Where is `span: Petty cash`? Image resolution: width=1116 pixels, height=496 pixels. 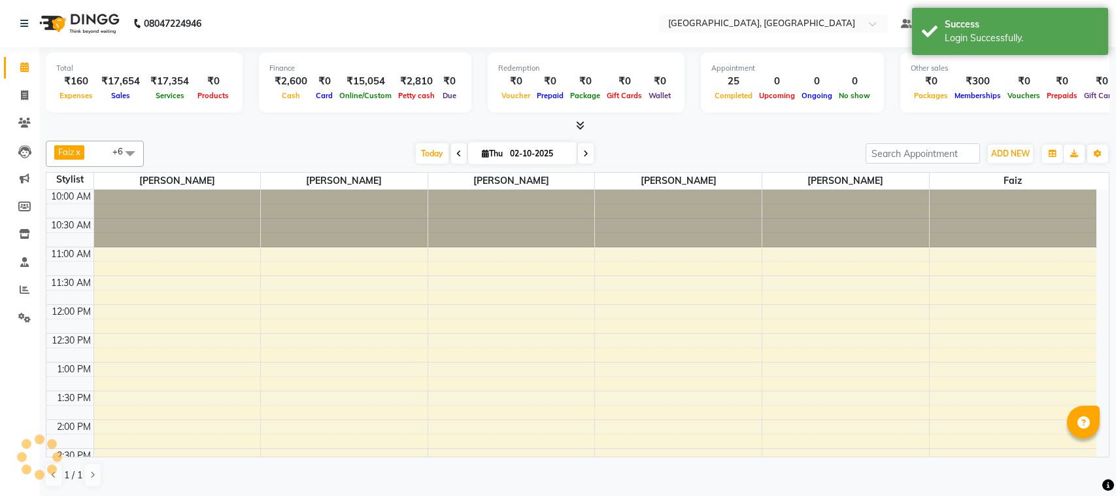 span: Petty cash is located at coordinates (417, 95).